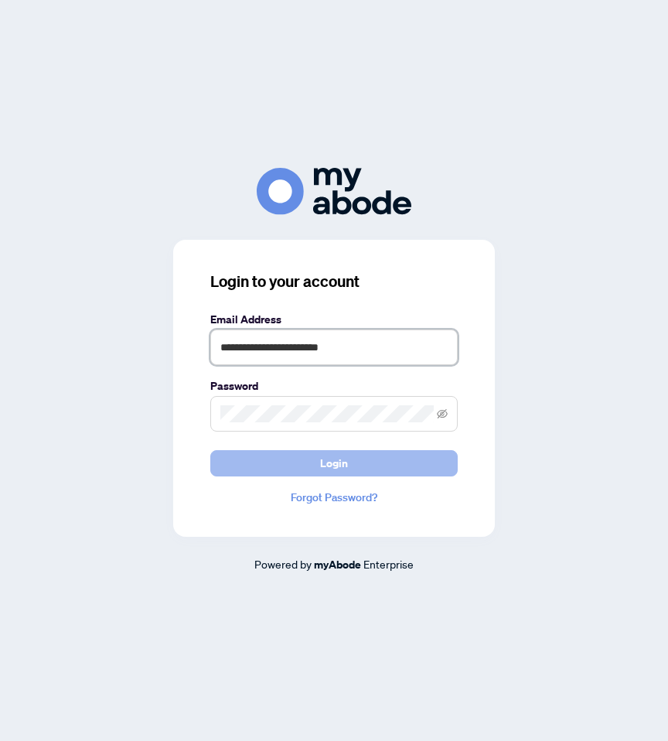 The height and width of the screenshot is (741, 668). What do you see at coordinates (334, 319) in the screenshot?
I see `label: Email Address` at bounding box center [334, 319].